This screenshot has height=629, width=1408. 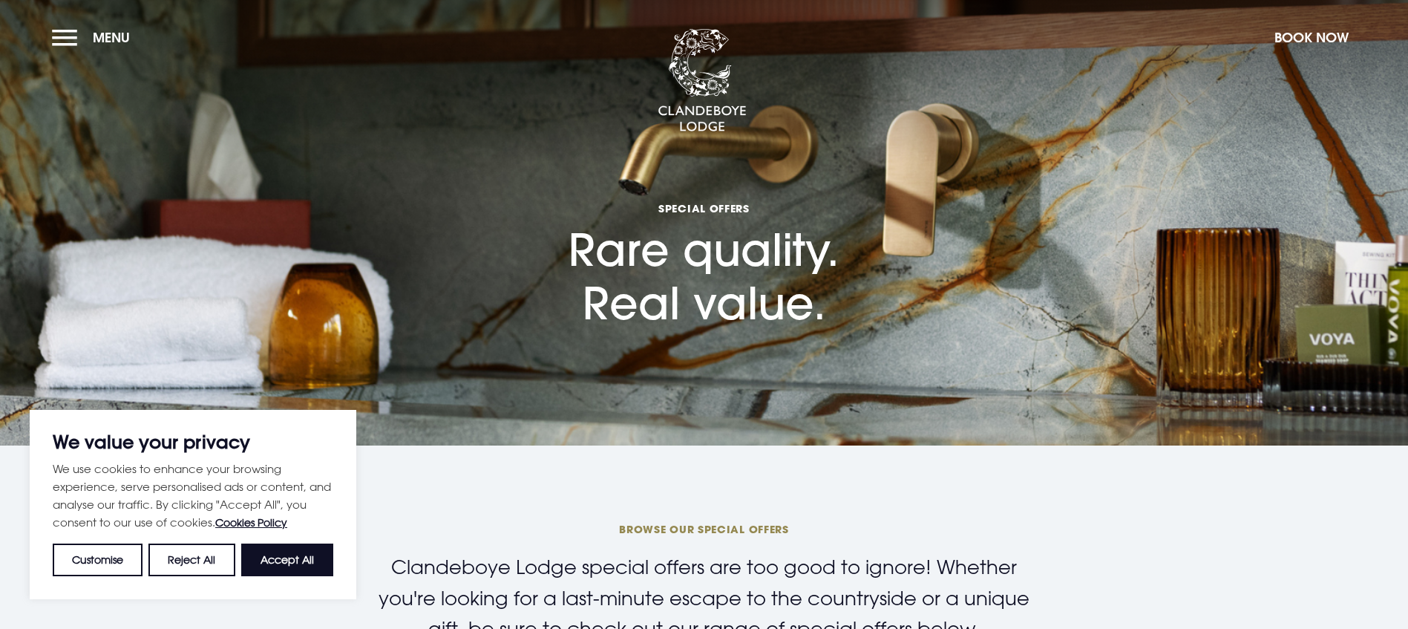 I want to click on a: Cookies Policy, so click(x=251, y=522).